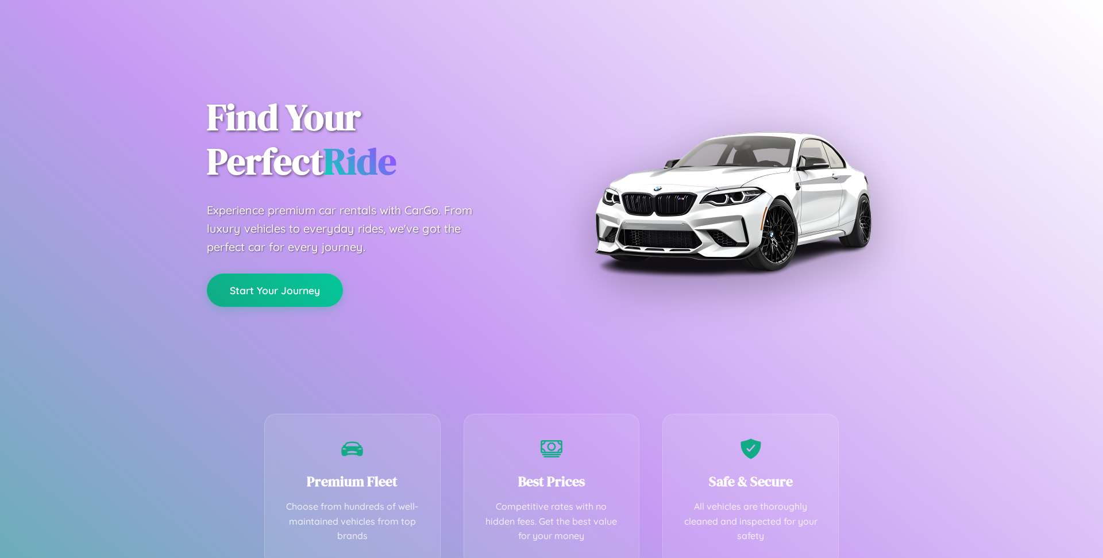 The width and height of the screenshot is (1103, 558). I want to click on img: Premium BMW car rental vehicle, so click(733, 201).